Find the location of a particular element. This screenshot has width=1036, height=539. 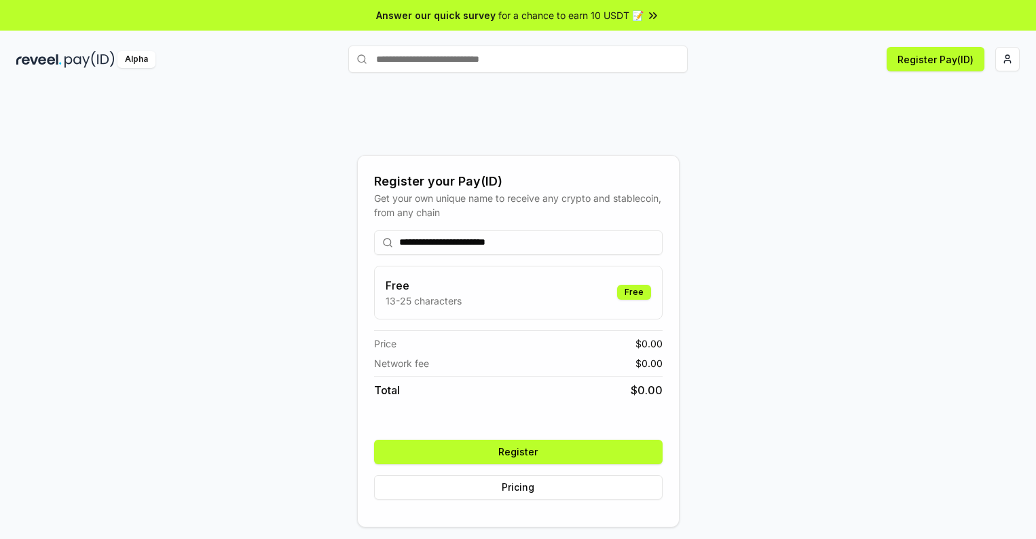

span: Total is located at coordinates (387, 390).